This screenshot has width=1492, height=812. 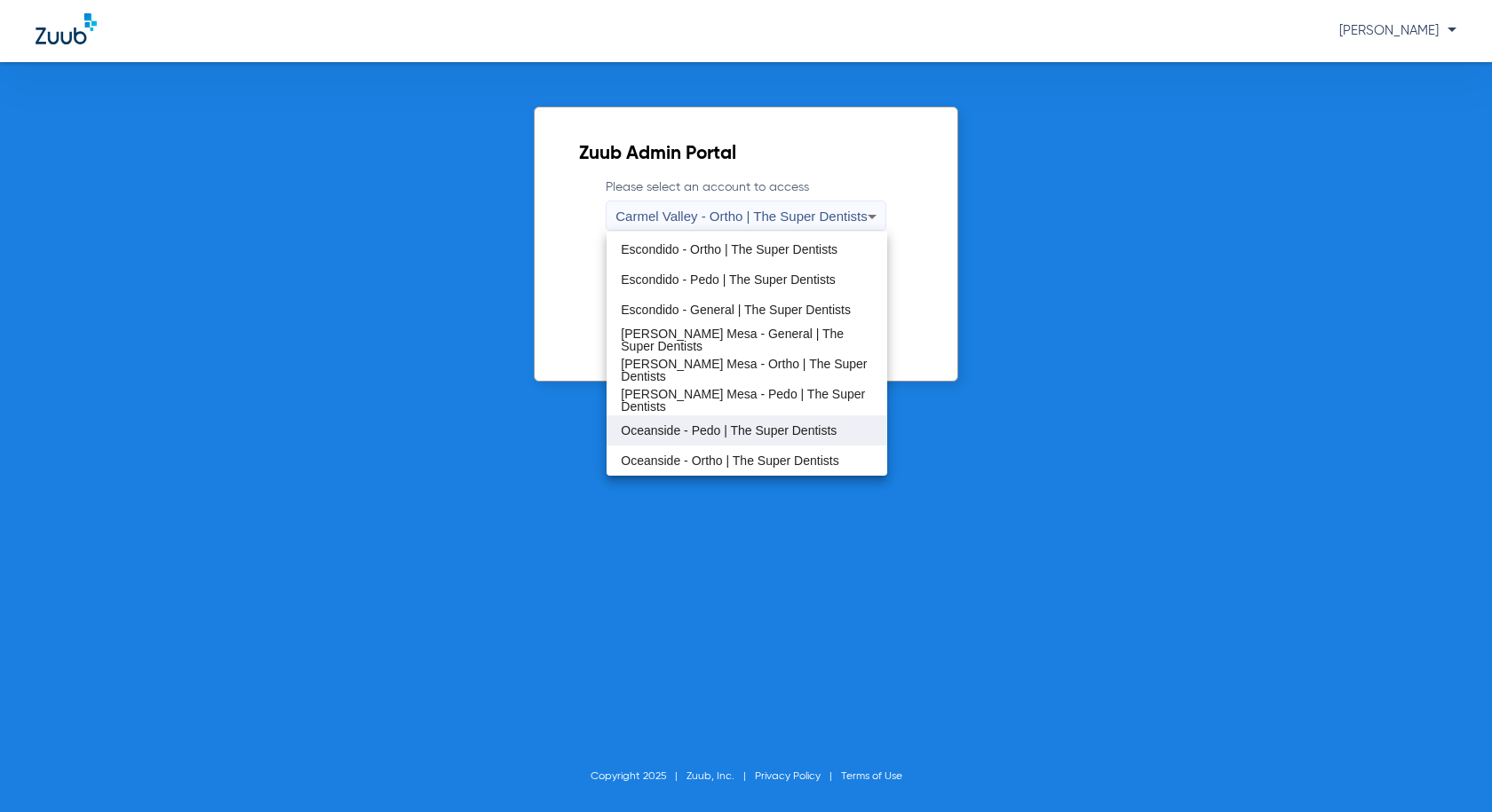 What do you see at coordinates (728, 431) in the screenshot?
I see `span: Oceanside - Pedo | The Super Dentists` at bounding box center [728, 431].